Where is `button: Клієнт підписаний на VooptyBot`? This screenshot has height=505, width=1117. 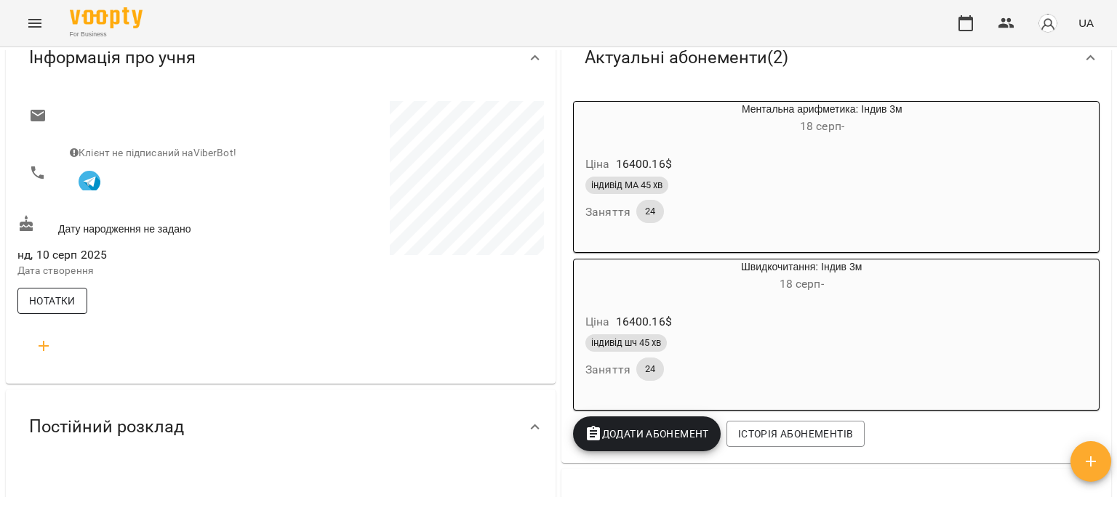
button: Клієнт підписаний на VooptyBot is located at coordinates (89, 180).